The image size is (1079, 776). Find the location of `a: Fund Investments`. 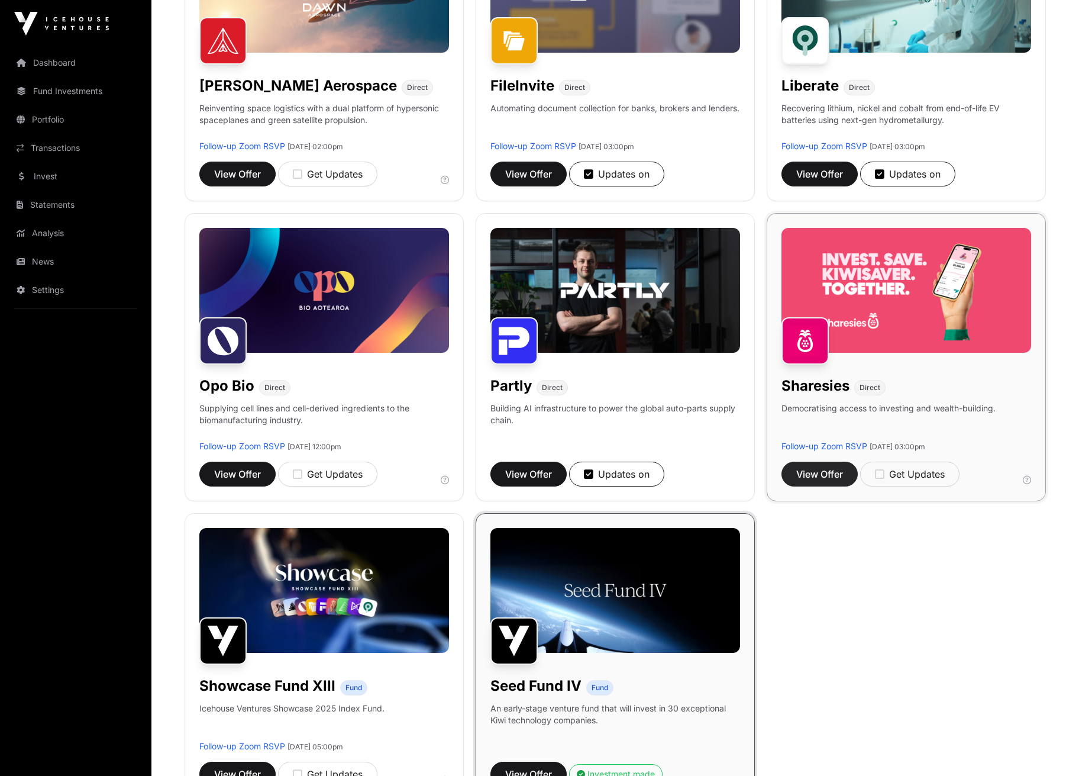

a: Fund Investments is located at coordinates (76, 91).